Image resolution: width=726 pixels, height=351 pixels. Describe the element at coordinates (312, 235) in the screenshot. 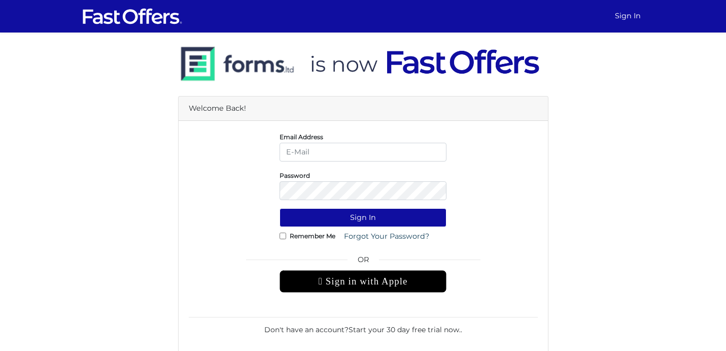

I see `label: Remember Me` at that location.